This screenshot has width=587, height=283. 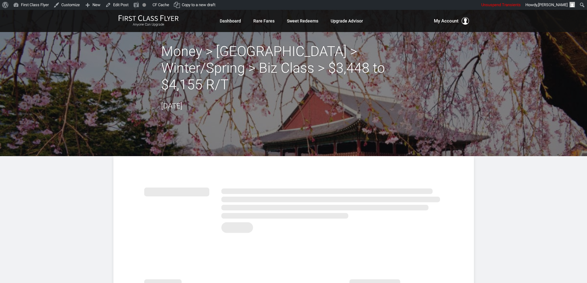 I want to click on a: First Class FlyerAnyone Can Upgrade, so click(x=148, y=21).